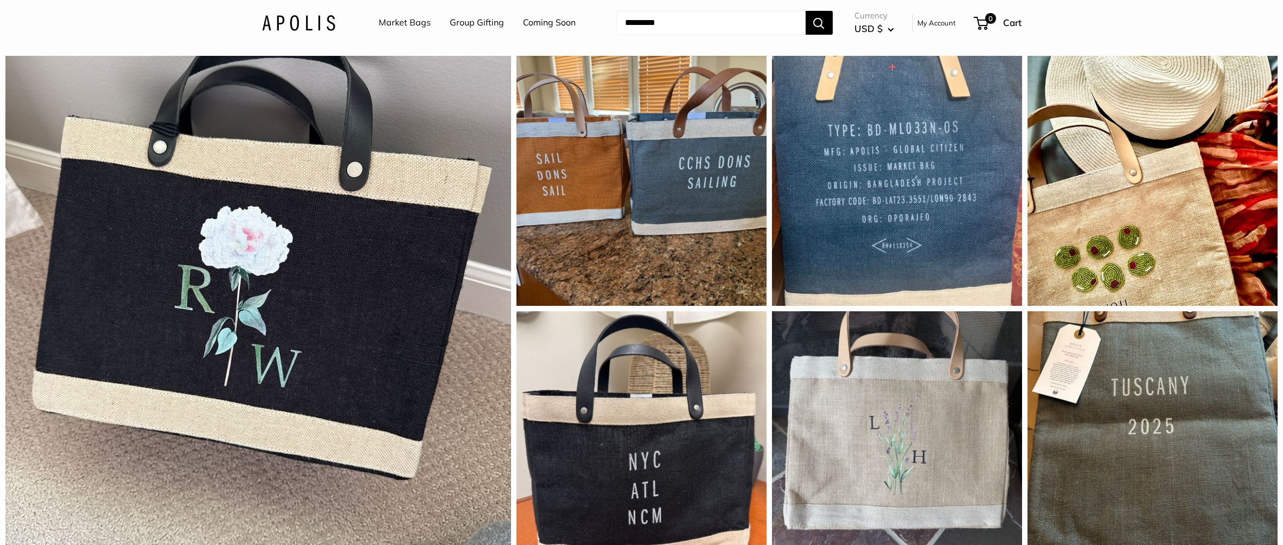 This screenshot has width=1283, height=545. Describe the element at coordinates (999, 23) in the screenshot. I see `a: 0 Cart` at that location.